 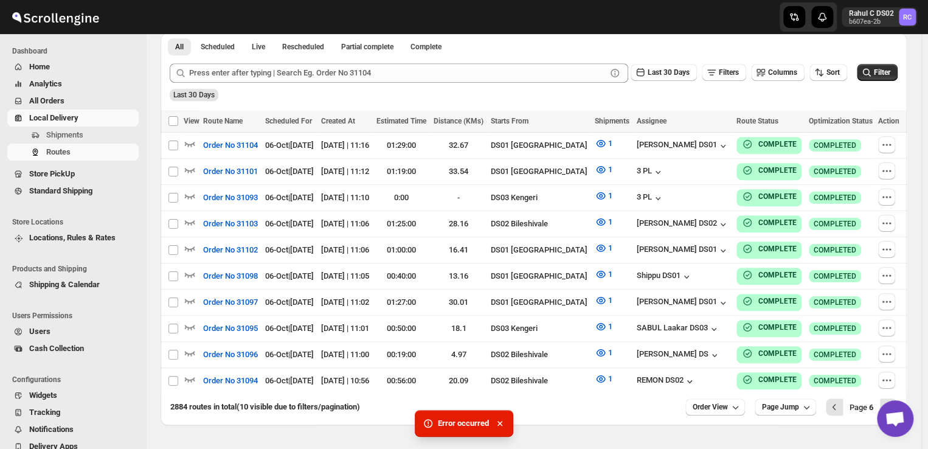 I want to click on button: Order No 31104, so click(x=231, y=145).